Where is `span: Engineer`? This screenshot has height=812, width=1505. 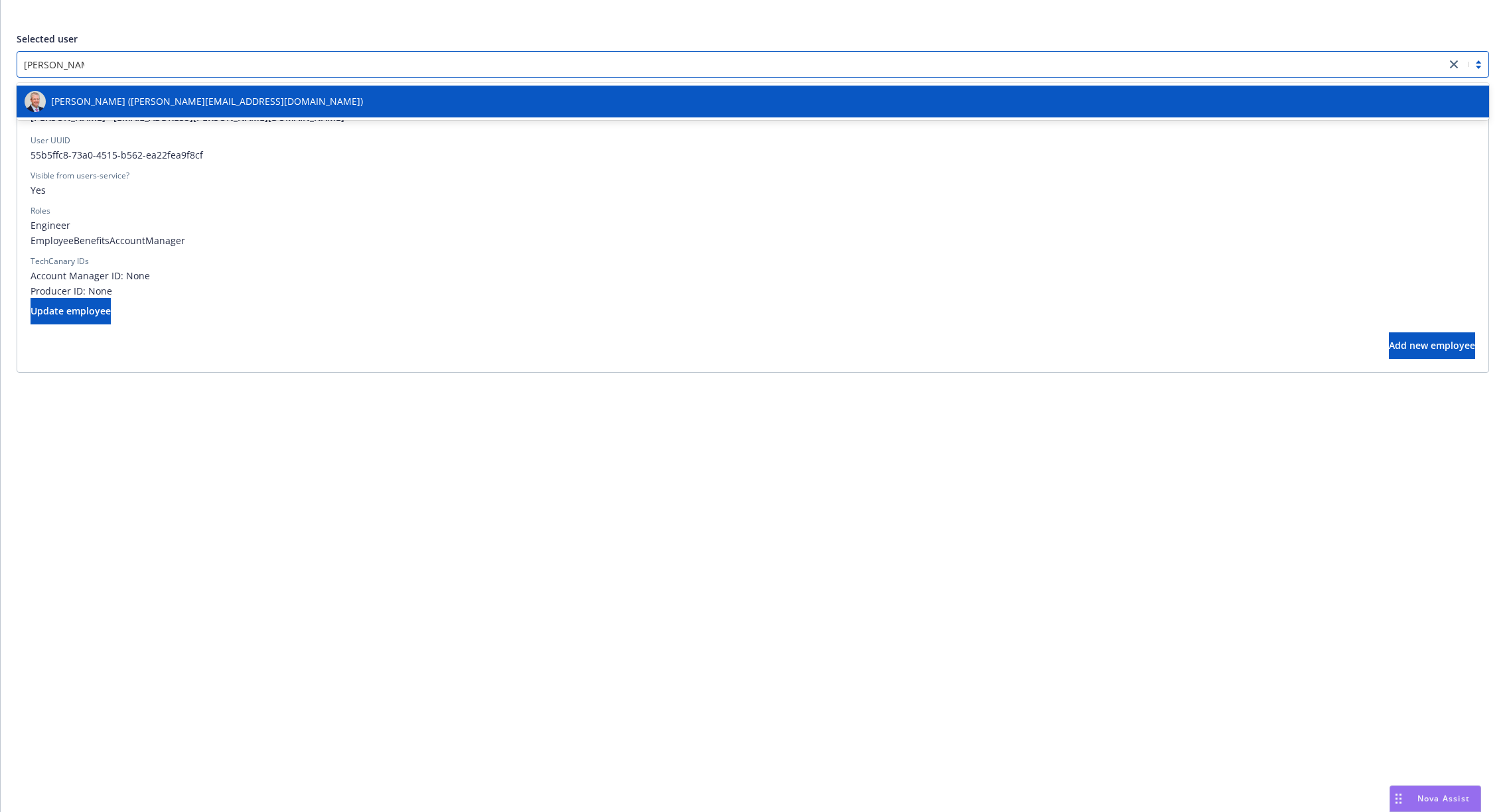 span: Engineer is located at coordinates (752, 225).